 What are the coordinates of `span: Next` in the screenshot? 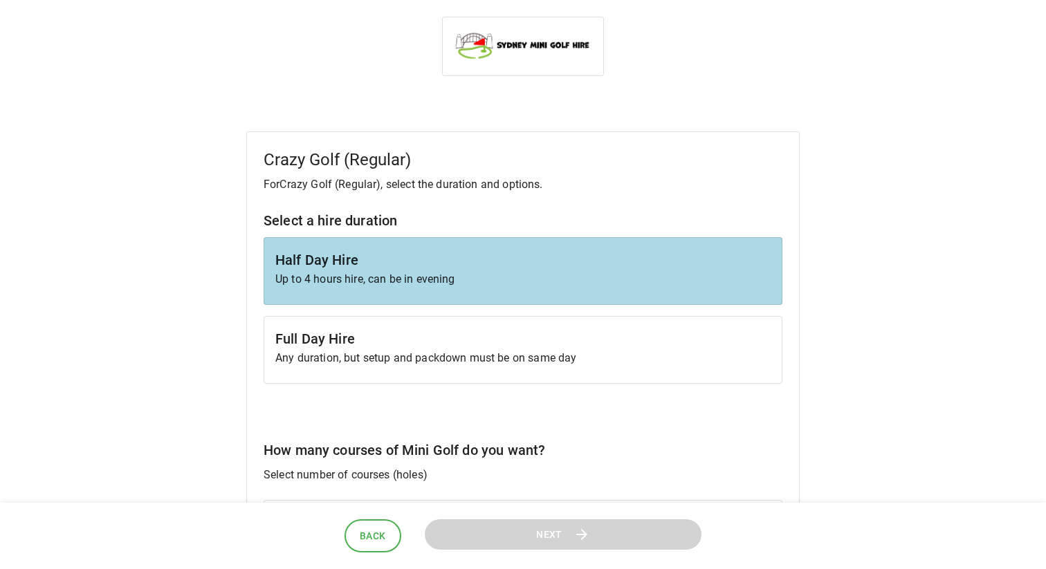 It's located at (549, 535).